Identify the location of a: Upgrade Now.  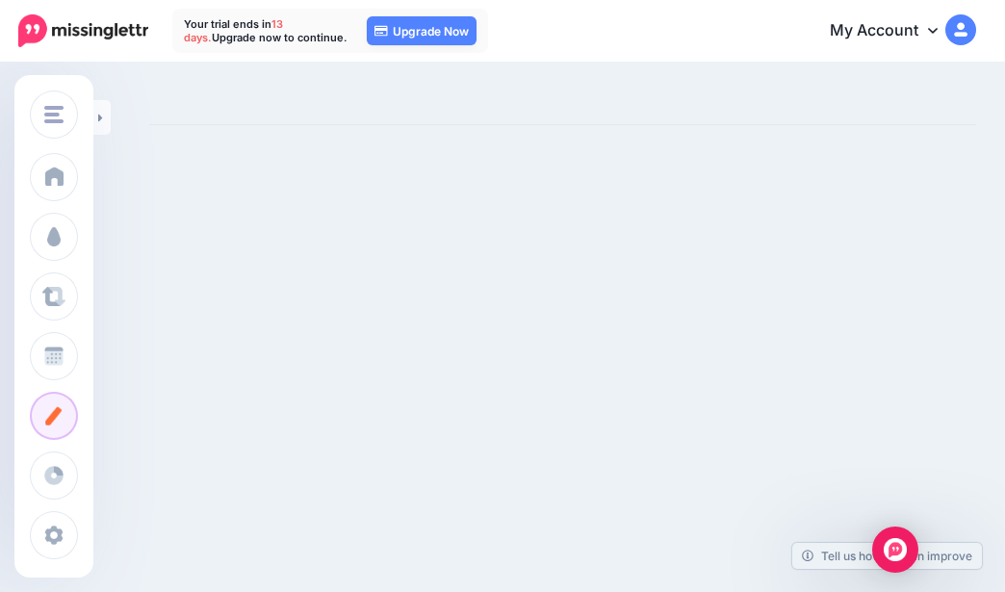
(421, 31).